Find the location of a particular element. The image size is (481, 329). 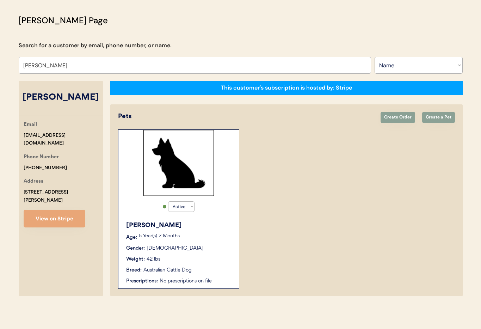

div: Search for a customer by email, phone number, or name. is located at coordinates (95, 45).